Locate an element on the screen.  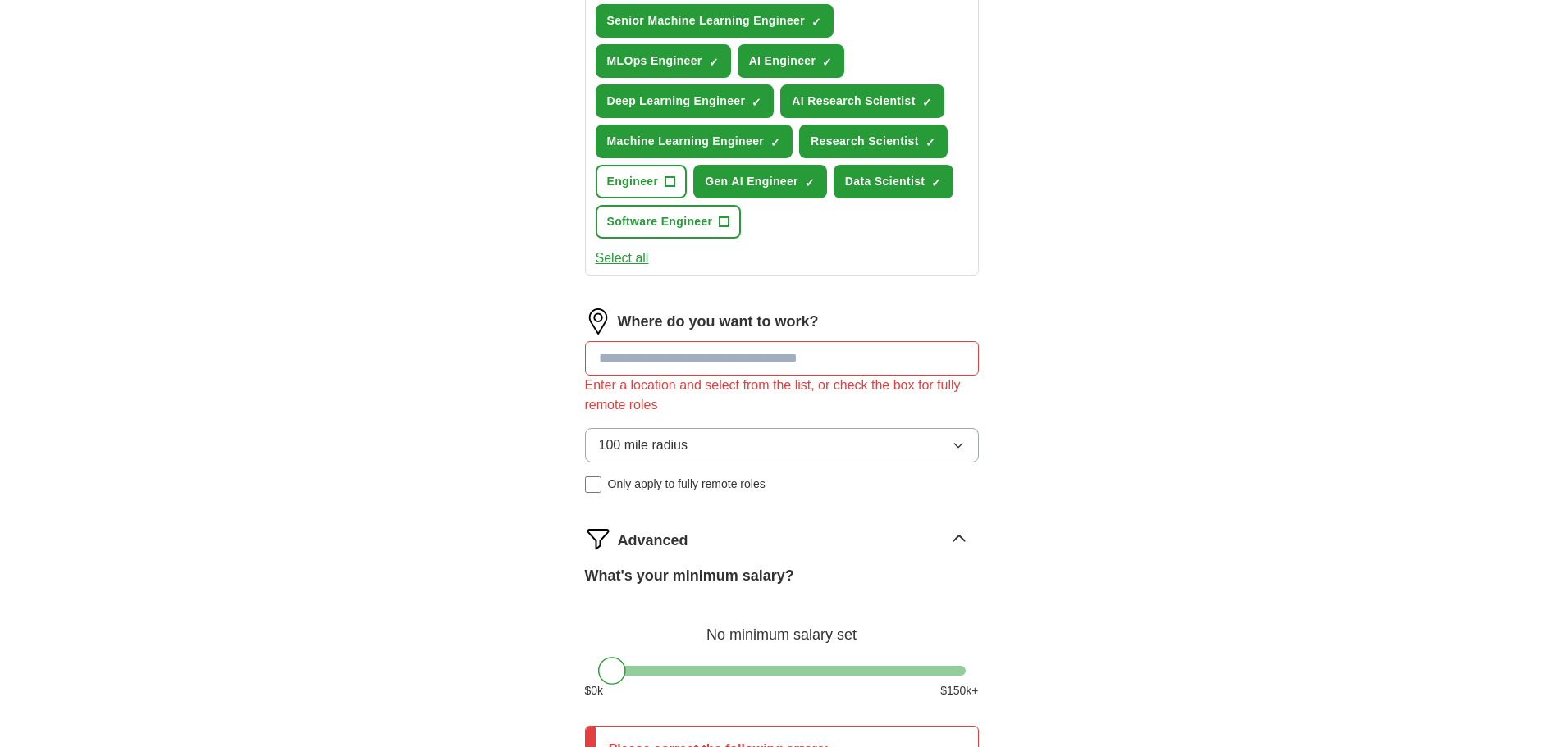
span: AI Research Scientist is located at coordinates (853, 101).